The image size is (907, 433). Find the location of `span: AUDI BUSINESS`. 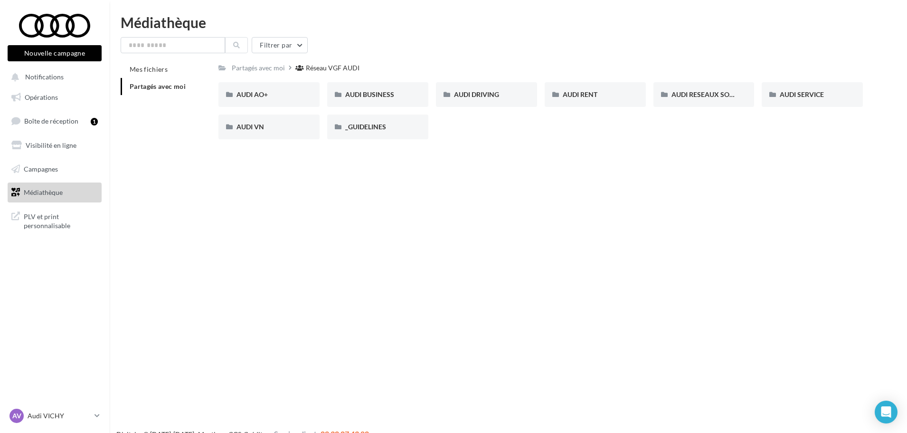

span: AUDI BUSINESS is located at coordinates (370, 94).